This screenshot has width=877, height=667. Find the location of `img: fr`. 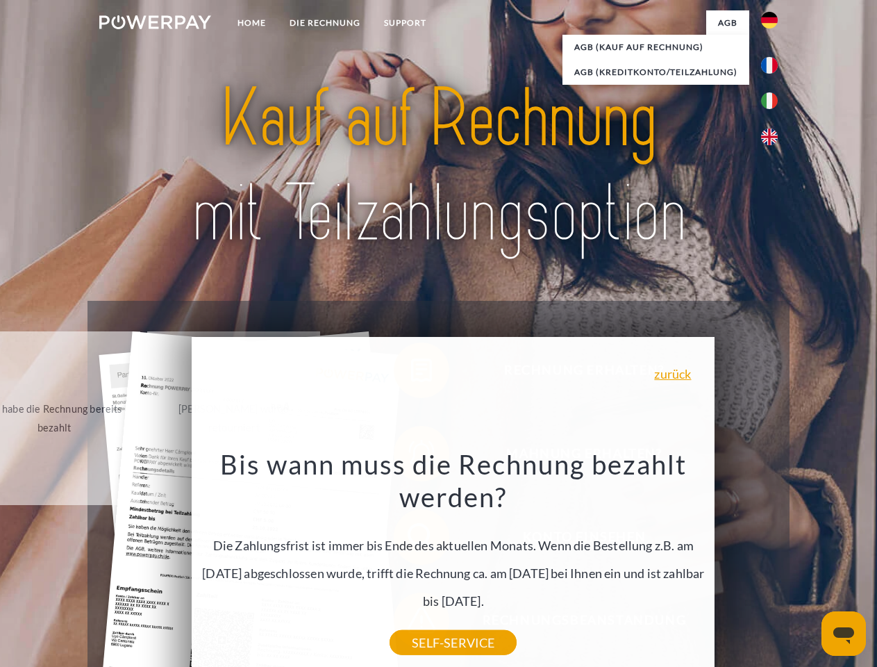

img: fr is located at coordinates (769, 65).